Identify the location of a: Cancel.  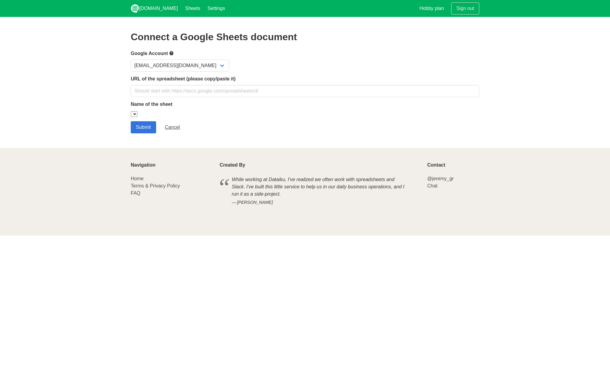
(172, 127).